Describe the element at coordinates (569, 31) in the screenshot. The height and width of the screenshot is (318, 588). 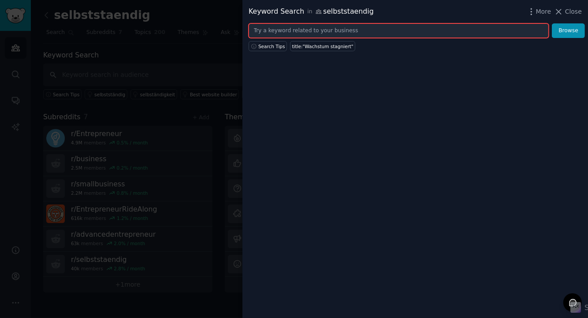
I see `button: Browse` at that location.